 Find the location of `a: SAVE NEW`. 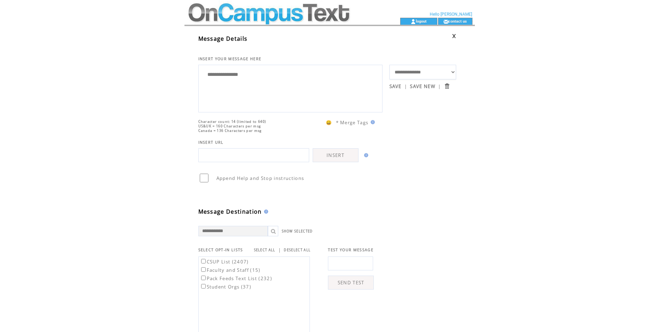

a: SAVE NEW is located at coordinates (423, 86).